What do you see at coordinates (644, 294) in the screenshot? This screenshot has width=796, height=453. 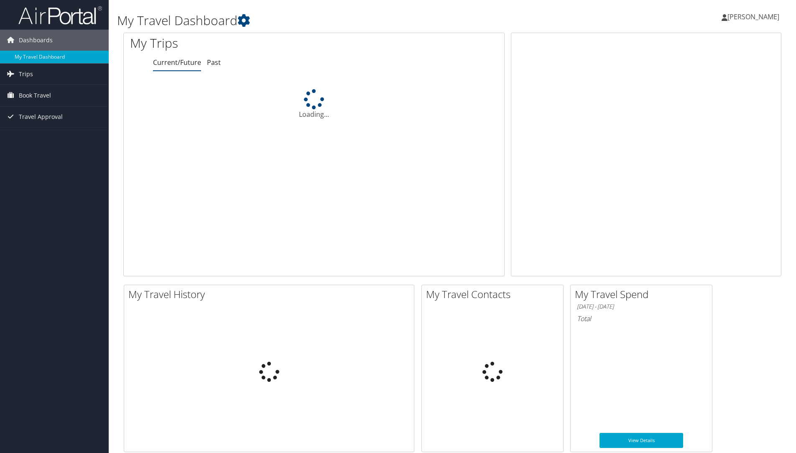 I see `h2: My Travel Spend` at bounding box center [644, 294].